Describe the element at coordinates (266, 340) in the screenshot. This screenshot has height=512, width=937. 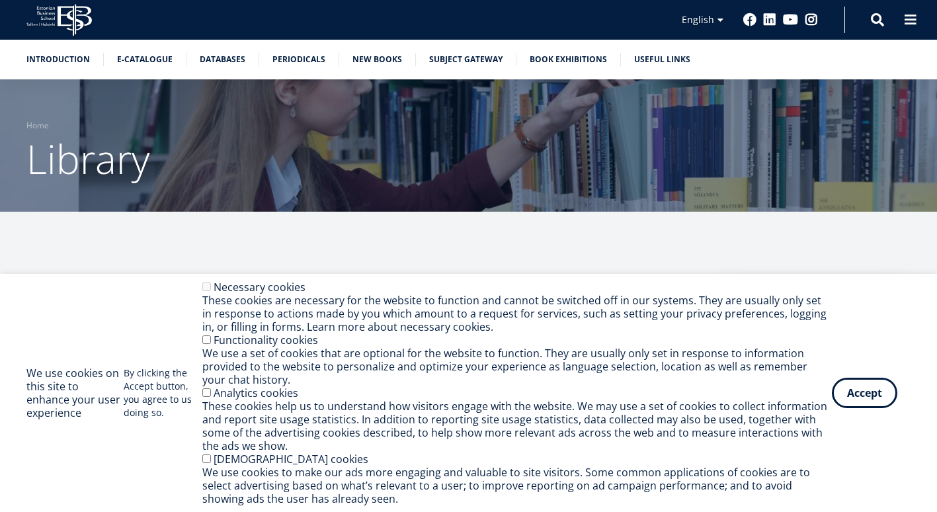
I see `label: Functionality cookies` at that location.